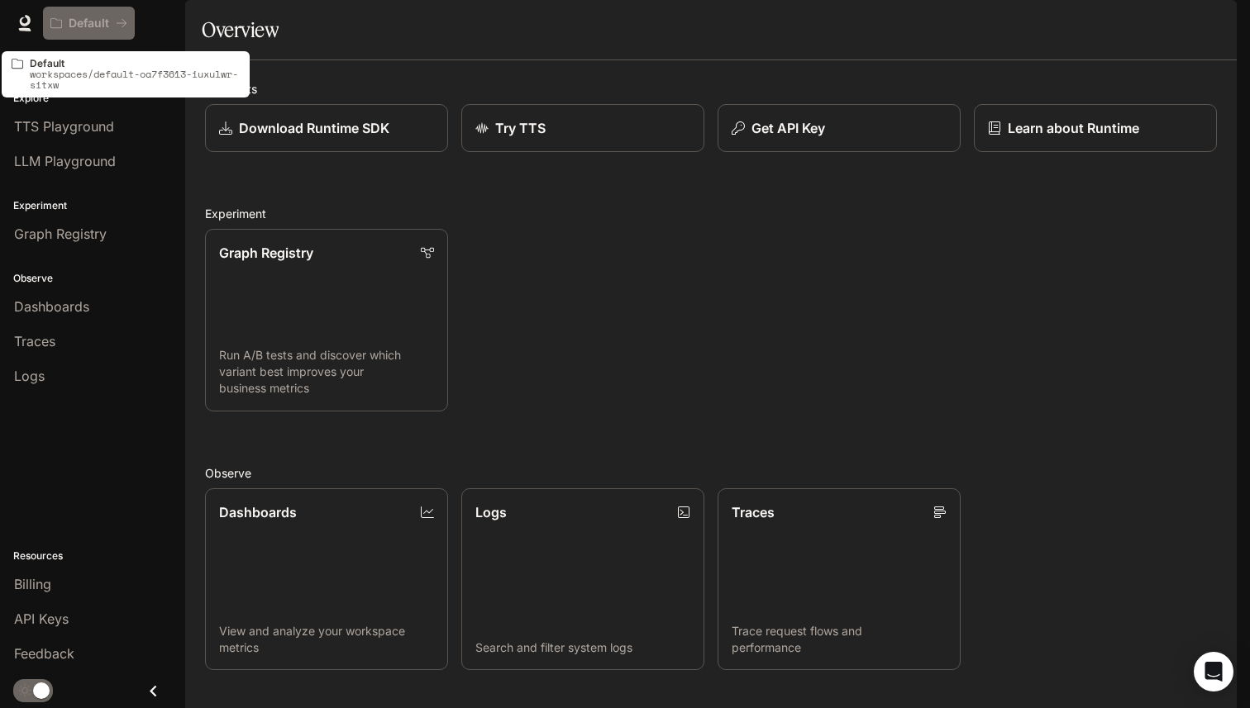 This screenshot has width=1250, height=708. Describe the element at coordinates (314, 128) in the screenshot. I see `p: Download Runtime SDK` at that location.